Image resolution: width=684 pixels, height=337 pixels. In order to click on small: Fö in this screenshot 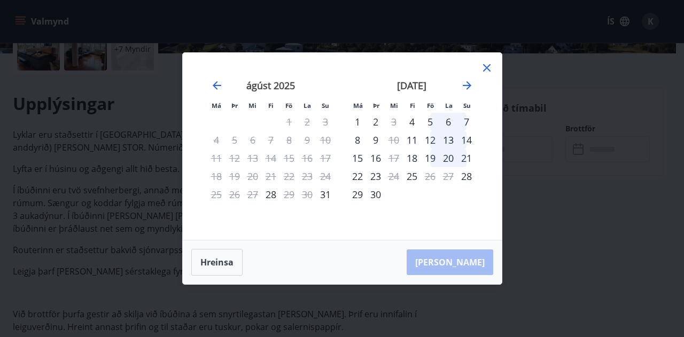, I will do `click(430, 105)`.